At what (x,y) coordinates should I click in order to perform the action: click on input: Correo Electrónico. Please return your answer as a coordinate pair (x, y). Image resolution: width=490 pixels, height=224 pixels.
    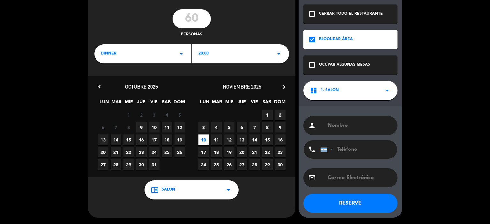
    Looking at the image, I should click on (360, 178).